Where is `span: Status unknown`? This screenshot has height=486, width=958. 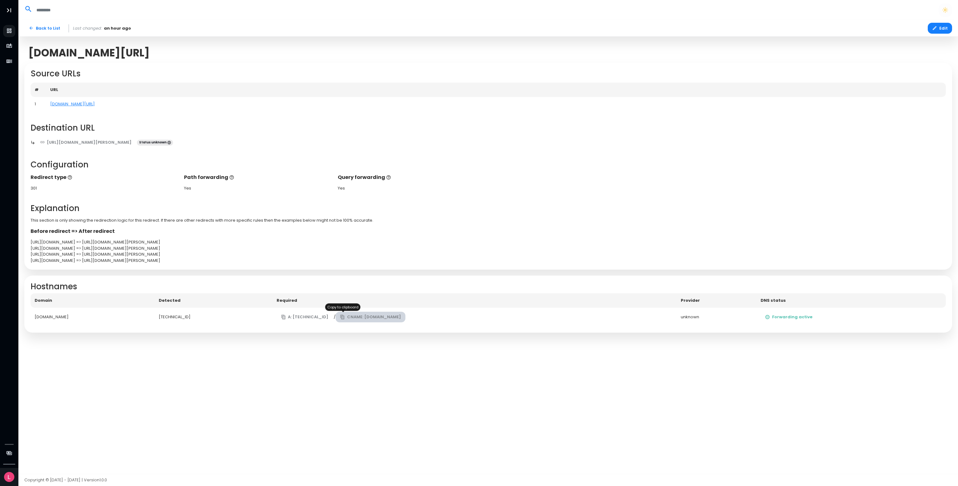
span: Status unknown is located at coordinates (155, 143).